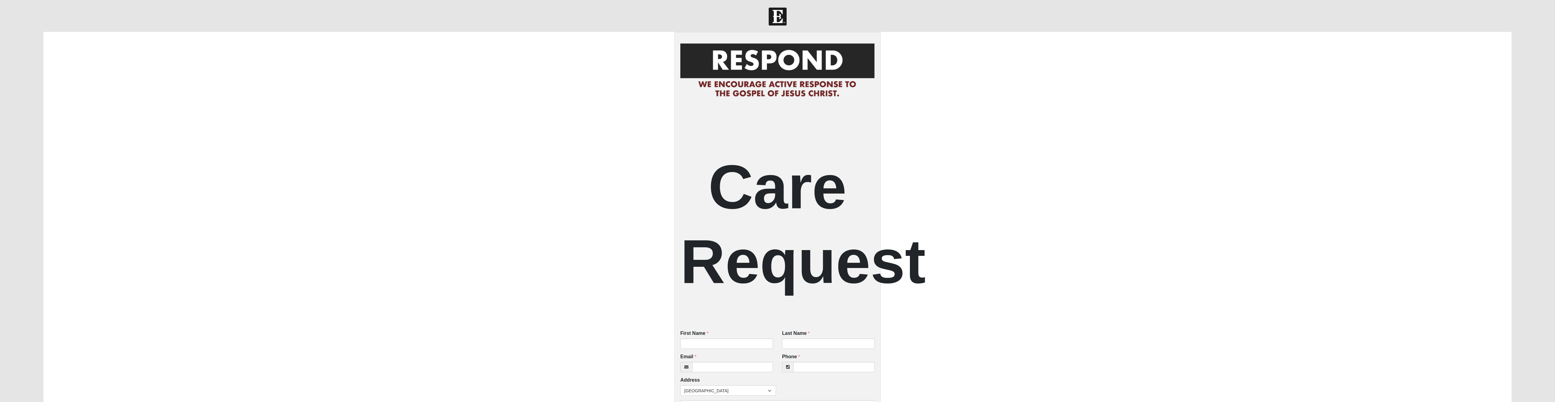 The height and width of the screenshot is (402, 1555). Describe the element at coordinates (778, 16) in the screenshot. I see `img: Church of Eleven22 Logo` at that location.